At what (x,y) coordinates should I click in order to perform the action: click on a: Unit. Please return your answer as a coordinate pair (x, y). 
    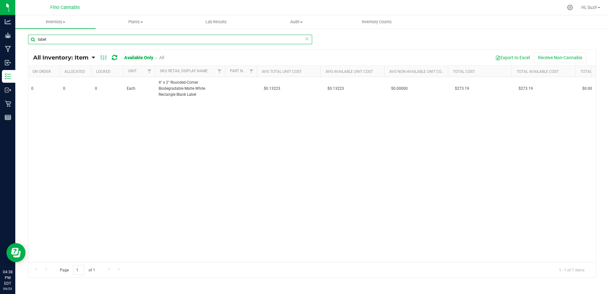
    Looking at the image, I should click on (132, 71).